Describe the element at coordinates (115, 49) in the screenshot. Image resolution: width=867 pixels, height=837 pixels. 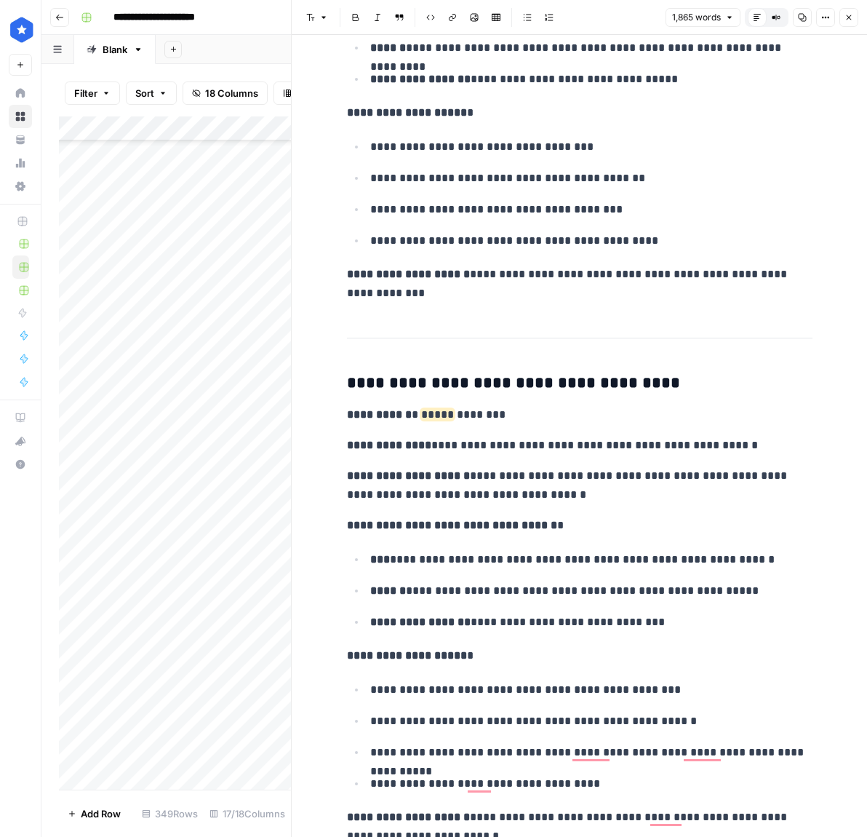
I see `a: Blank` at that location.